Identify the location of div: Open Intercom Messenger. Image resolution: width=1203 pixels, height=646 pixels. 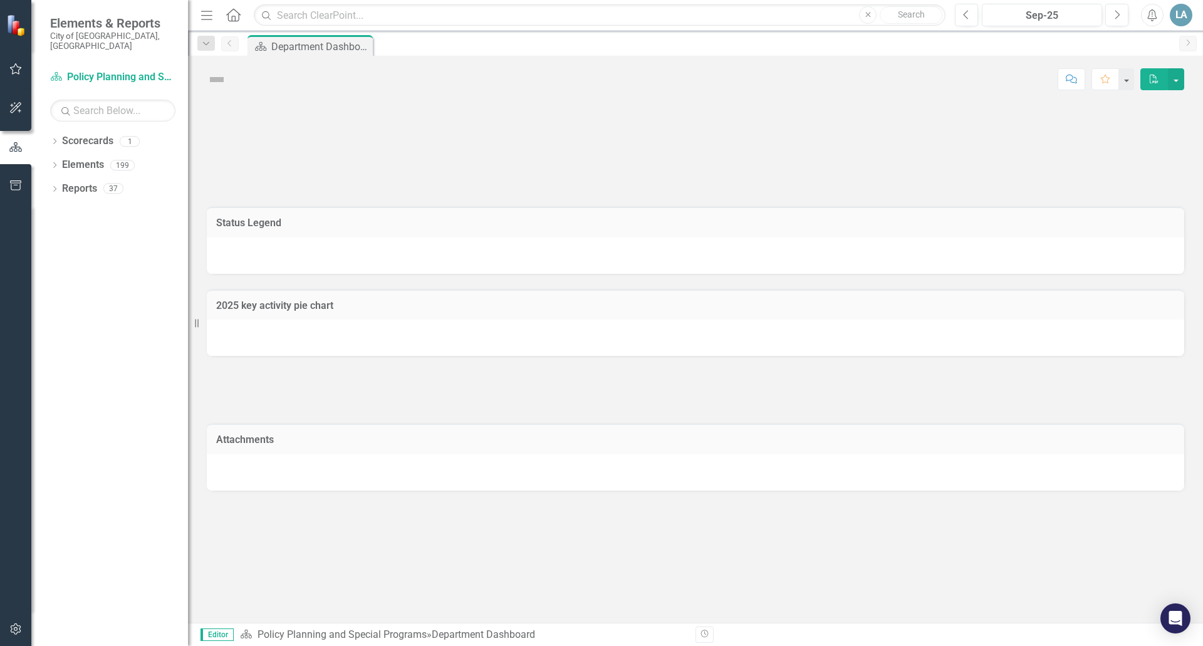
(1175, 618).